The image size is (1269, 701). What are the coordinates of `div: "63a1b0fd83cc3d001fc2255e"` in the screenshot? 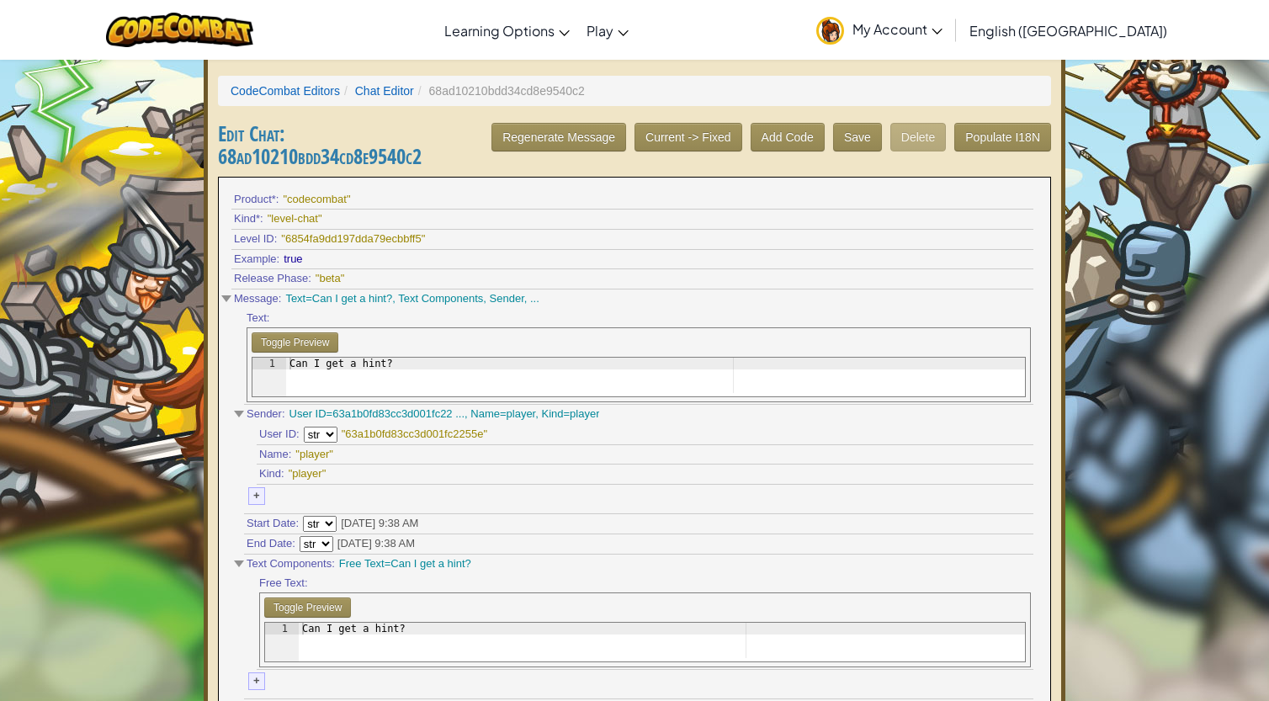 It's located at (414, 434).